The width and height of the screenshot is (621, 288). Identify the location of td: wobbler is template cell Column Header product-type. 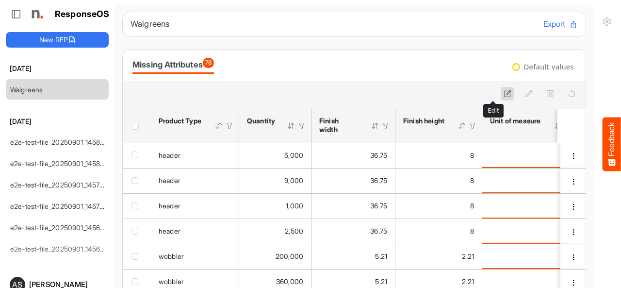
(195, 256).